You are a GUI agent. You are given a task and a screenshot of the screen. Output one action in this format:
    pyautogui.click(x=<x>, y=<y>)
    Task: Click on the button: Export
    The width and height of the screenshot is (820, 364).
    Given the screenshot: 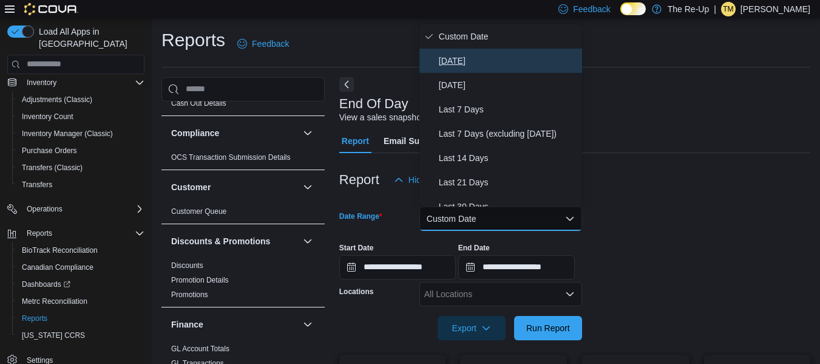 What is the action you would take?
    pyautogui.click(x=472, y=328)
    